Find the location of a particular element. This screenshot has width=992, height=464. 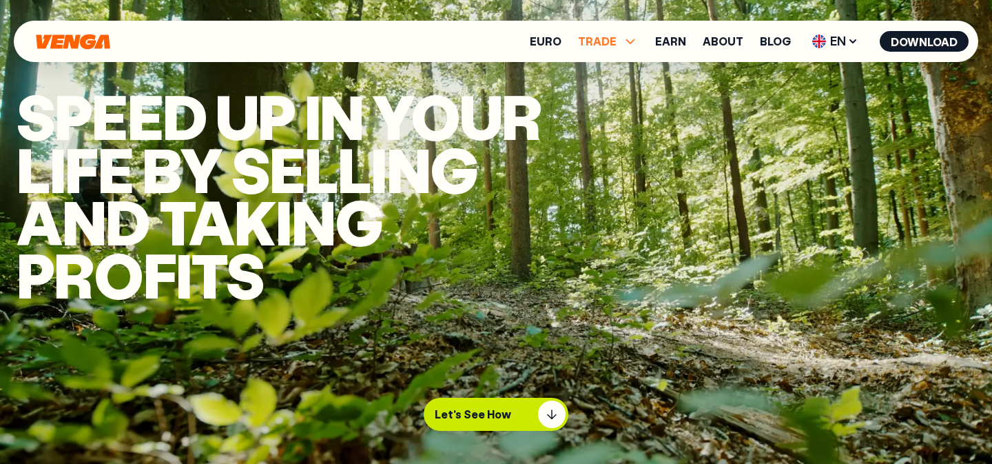

span: EN is located at coordinates (835, 41).